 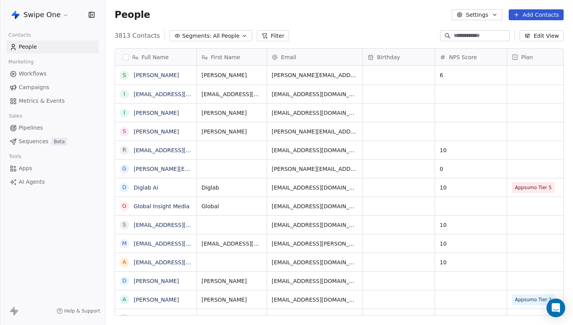 I want to click on a: Help & Support, so click(x=78, y=311).